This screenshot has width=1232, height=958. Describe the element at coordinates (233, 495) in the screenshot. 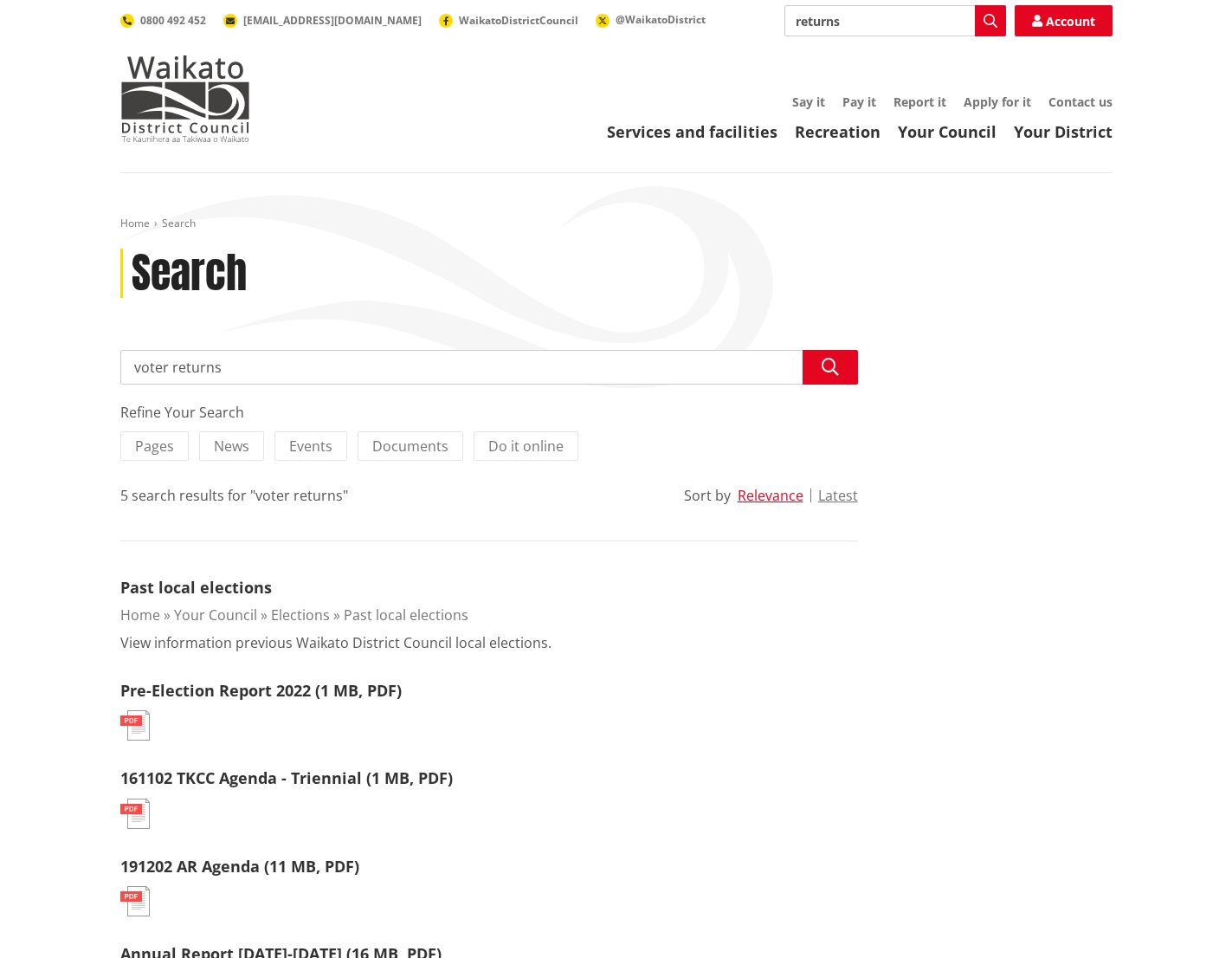

I see `div: 5 search results for "voter returns"` at that location.